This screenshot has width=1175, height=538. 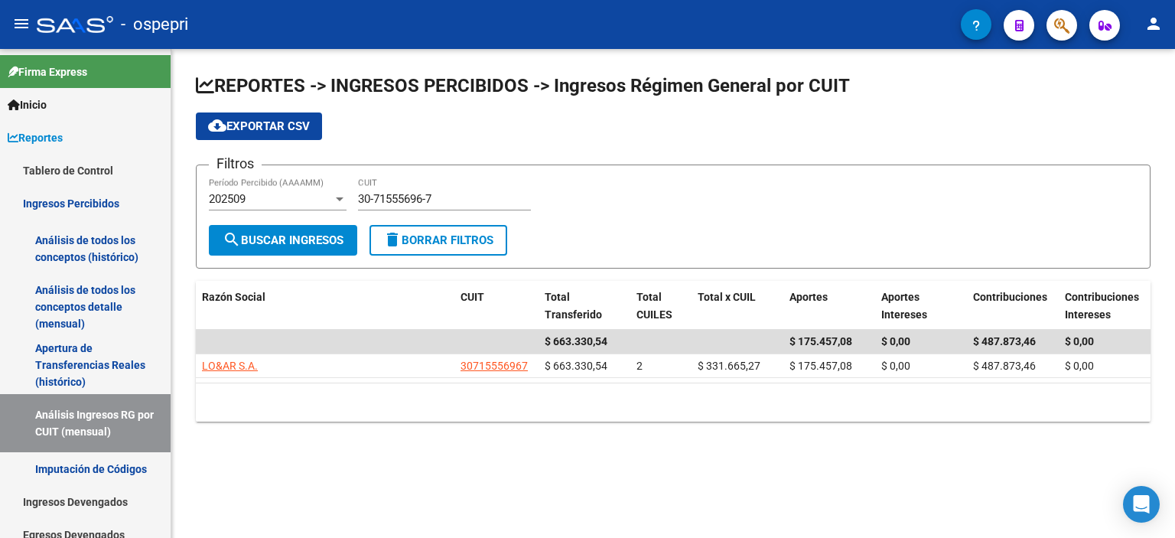 I want to click on span: Borrar Filtros, so click(x=438, y=240).